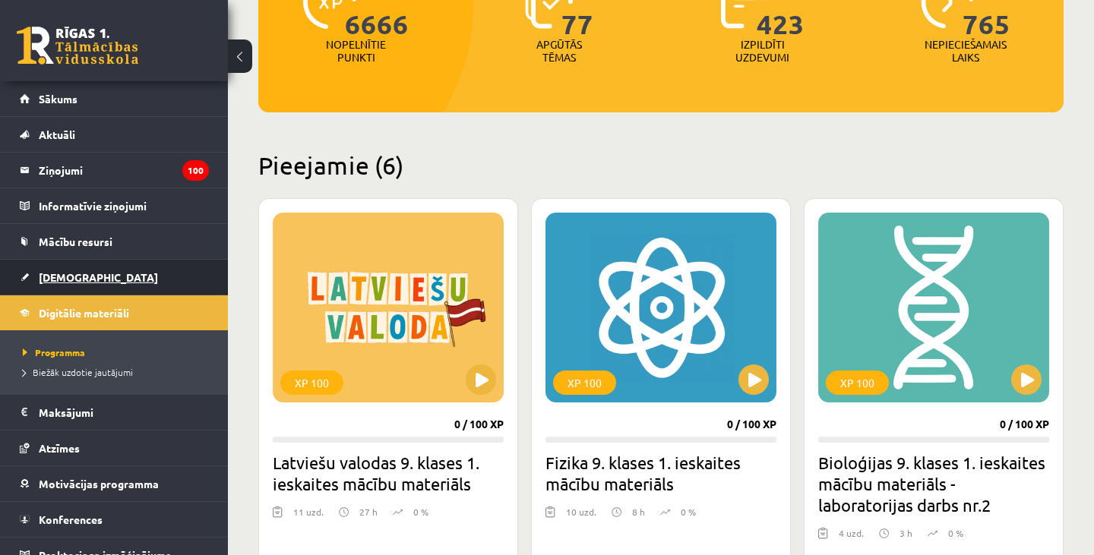  I want to click on p: 27 h, so click(368, 512).